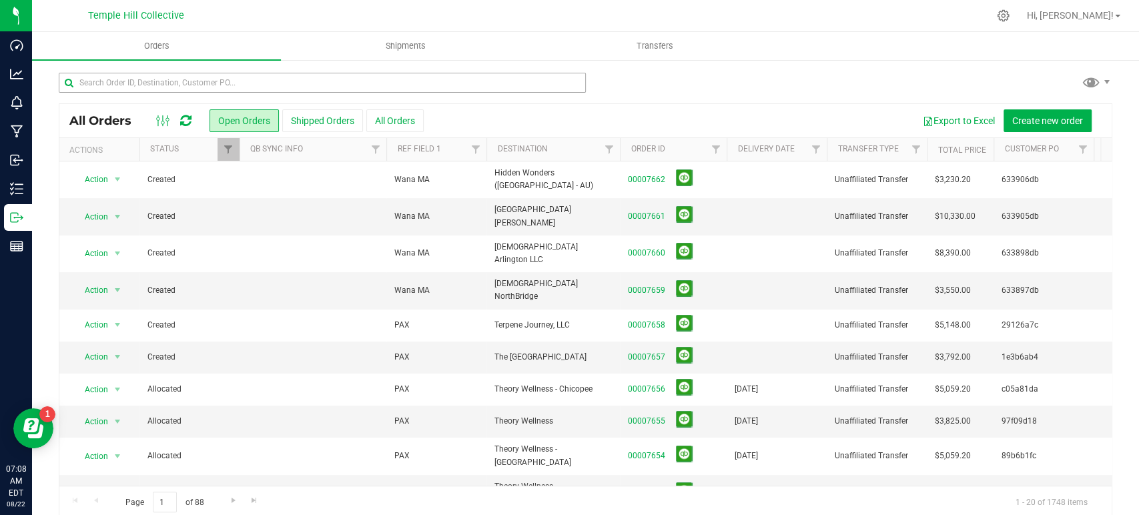 The image size is (1139, 515). What do you see at coordinates (1043, 421) in the screenshot?
I see `span: 97f09d18` at bounding box center [1043, 421].